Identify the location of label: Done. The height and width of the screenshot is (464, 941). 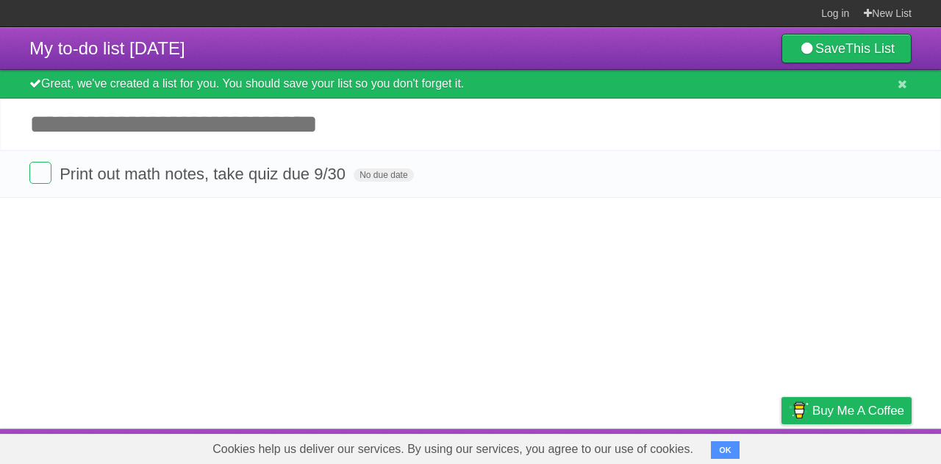
(40, 173).